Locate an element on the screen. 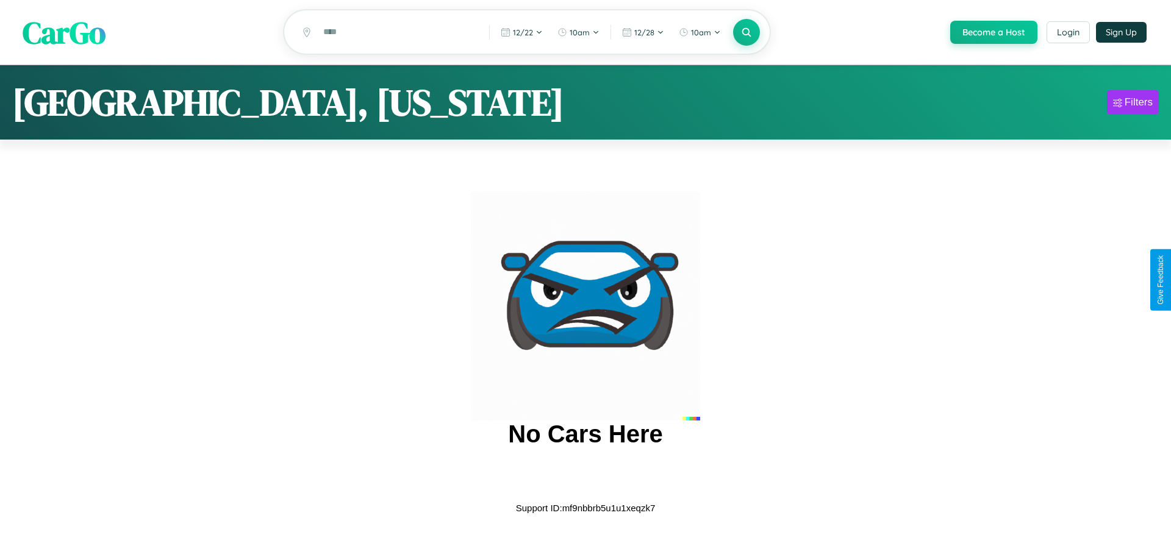  p: Support ID: mf9nbbrb5u1u1xeqzk7 is located at coordinates (585, 508).